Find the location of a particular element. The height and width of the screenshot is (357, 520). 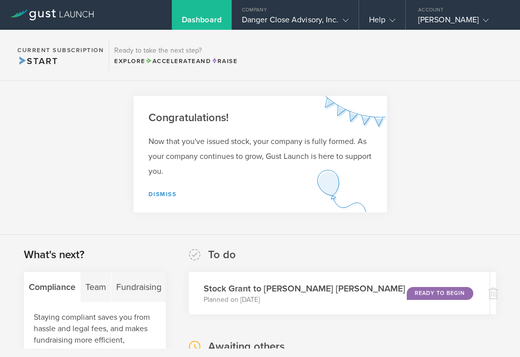

div: Dashboard is located at coordinates (202, 22).